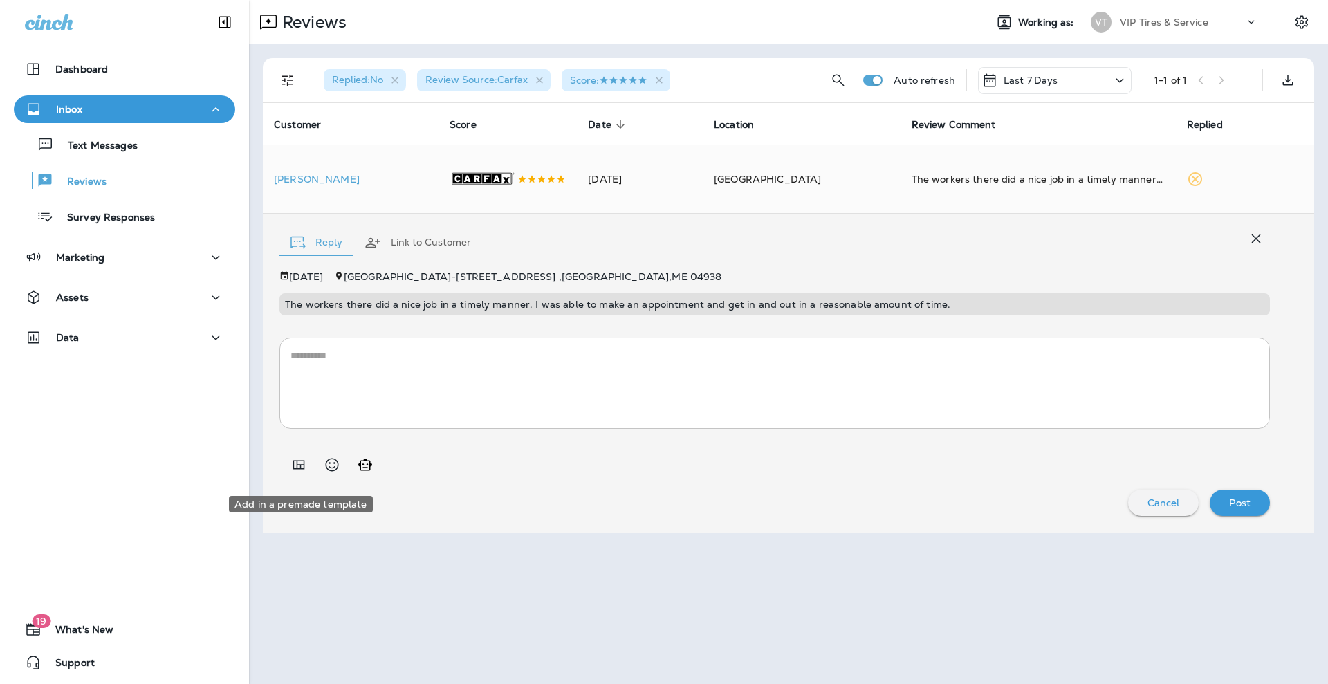 This screenshot has width=1328, height=684. I want to click on span: Working as:, so click(1047, 22).